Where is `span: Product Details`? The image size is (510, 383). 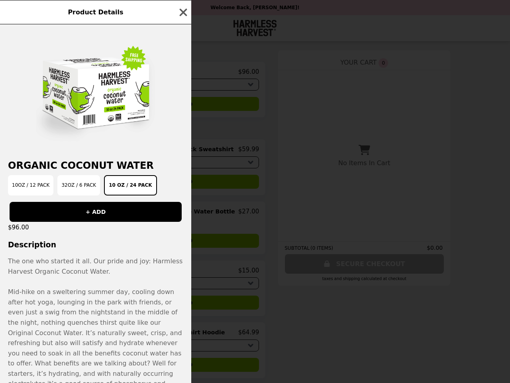 span: Product Details is located at coordinates (95, 12).